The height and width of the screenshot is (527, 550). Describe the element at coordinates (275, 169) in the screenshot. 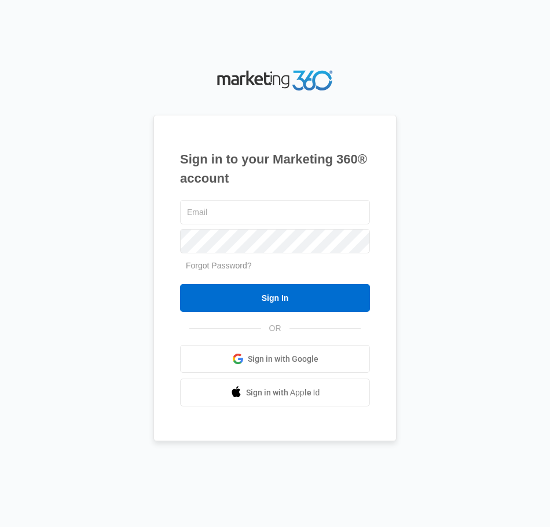

I see `h1: Sign in to your Marketing 360® account` at that location.